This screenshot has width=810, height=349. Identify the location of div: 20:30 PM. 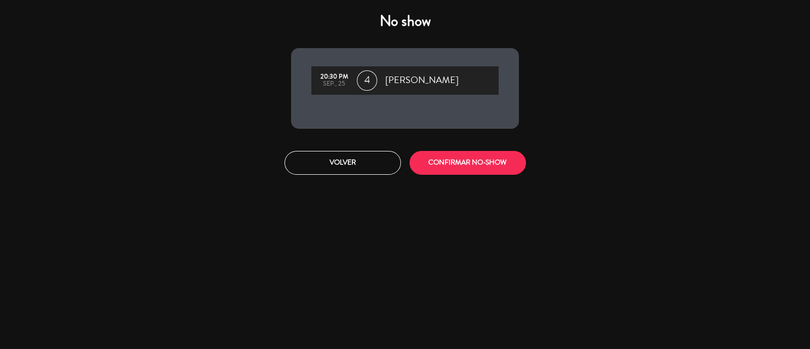
(334, 77).